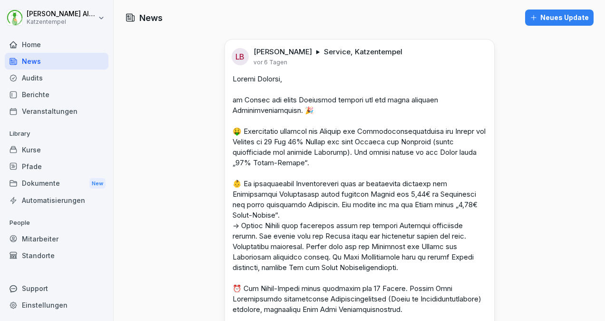 The height and width of the screenshot is (321, 605). Describe the element at coordinates (57, 238) in the screenshot. I see `div: Mitarbeiter` at that location.